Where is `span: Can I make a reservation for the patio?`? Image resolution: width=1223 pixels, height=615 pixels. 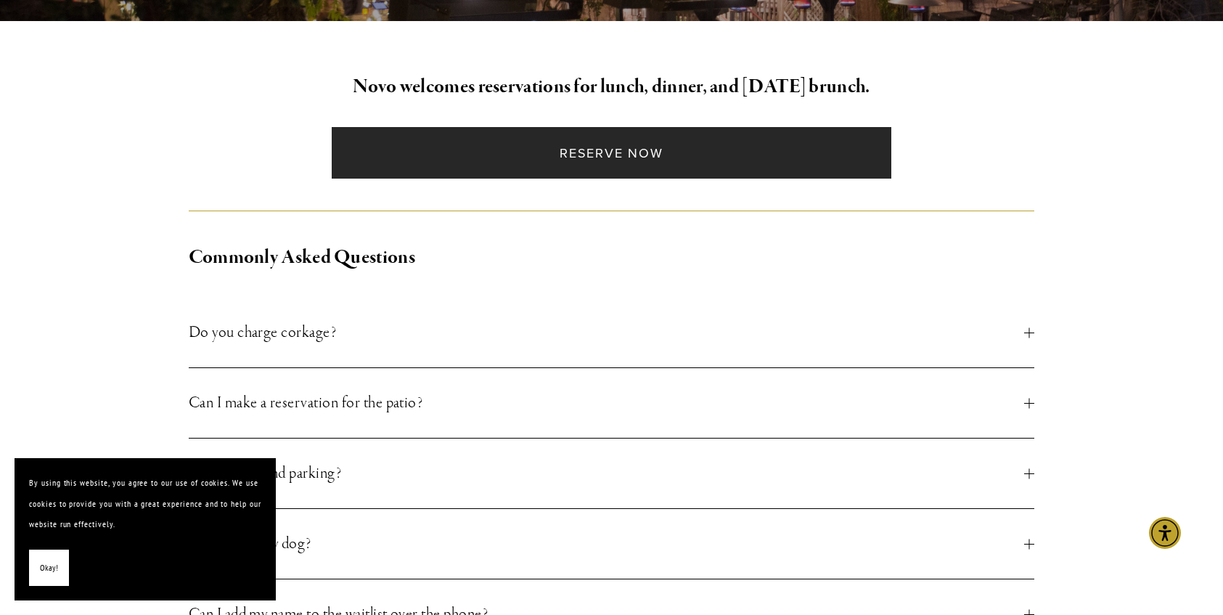
span: Can I make a reservation for the patio? is located at coordinates (607, 403).